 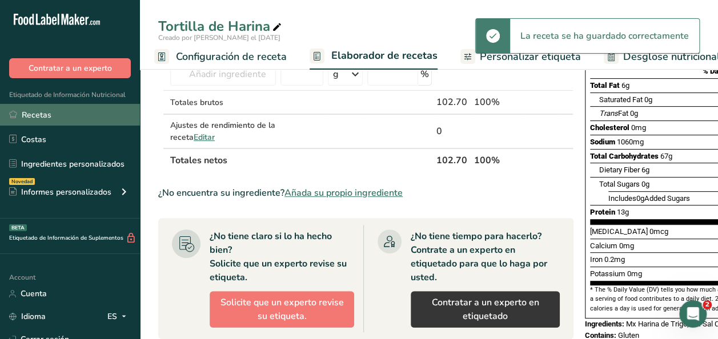 I want to click on div: Novedad, so click(x=22, y=182).